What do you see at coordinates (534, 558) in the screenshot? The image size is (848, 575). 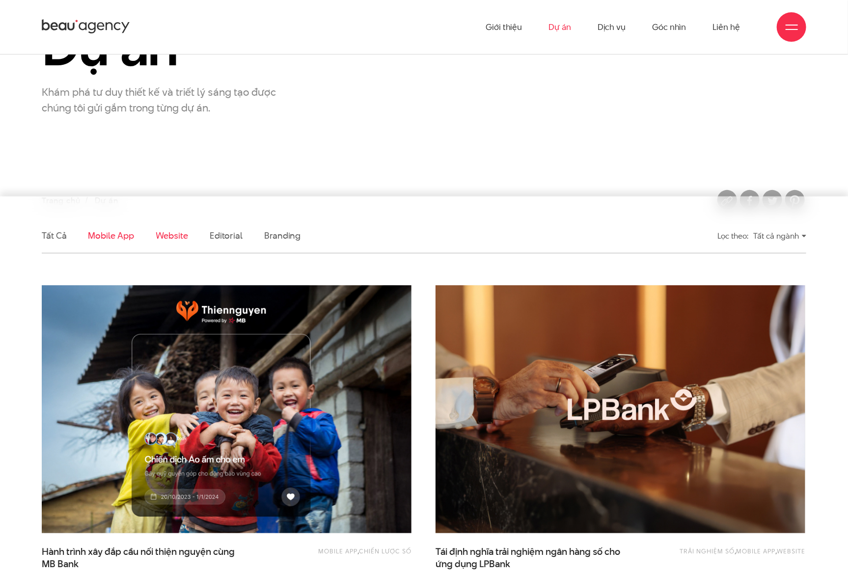 I see `a: Tái định nghĩa trải nghiệm ngân hàng số choứng dụng LPBank` at bounding box center [534, 558].